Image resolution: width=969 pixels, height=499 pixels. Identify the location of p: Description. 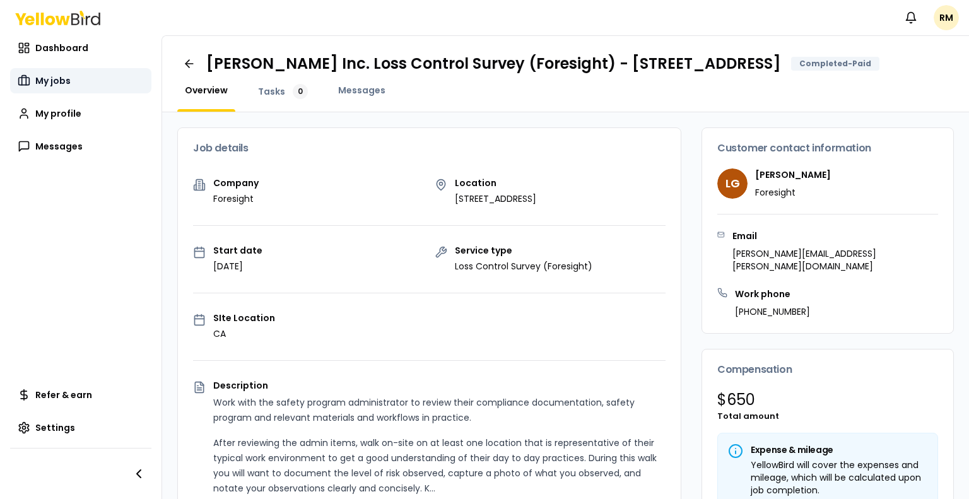
(439, 385).